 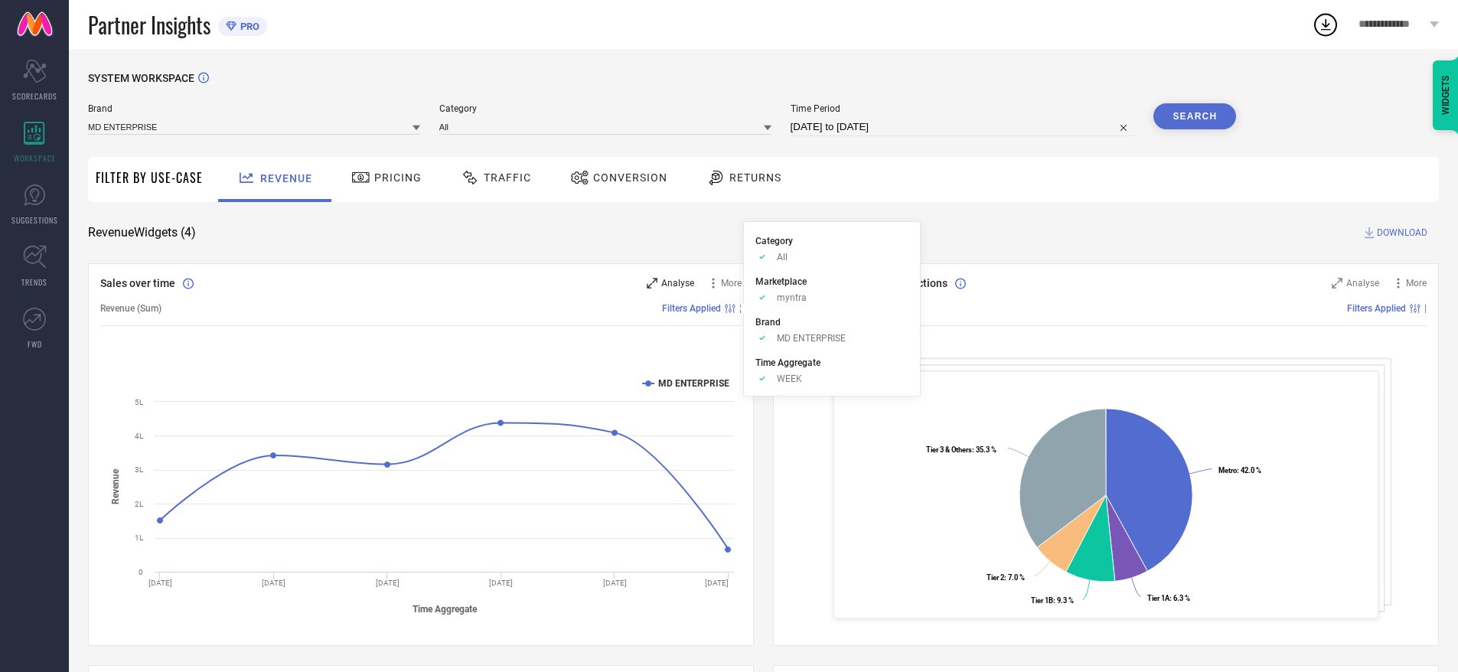 What do you see at coordinates (630, 178) in the screenshot?
I see `span: Conversion` at bounding box center [630, 178].